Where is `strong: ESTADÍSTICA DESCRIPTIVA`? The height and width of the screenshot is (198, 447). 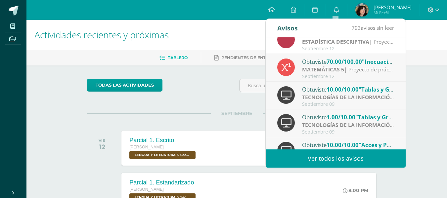
strong: ESTADÍSTICA DESCRIPTIVA is located at coordinates (336, 42).